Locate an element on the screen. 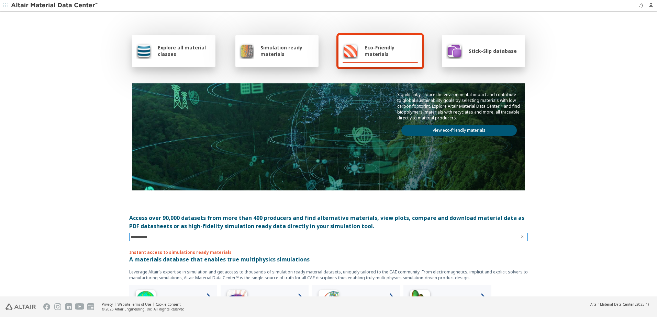  img: Altair Engineering is located at coordinates (21, 307).